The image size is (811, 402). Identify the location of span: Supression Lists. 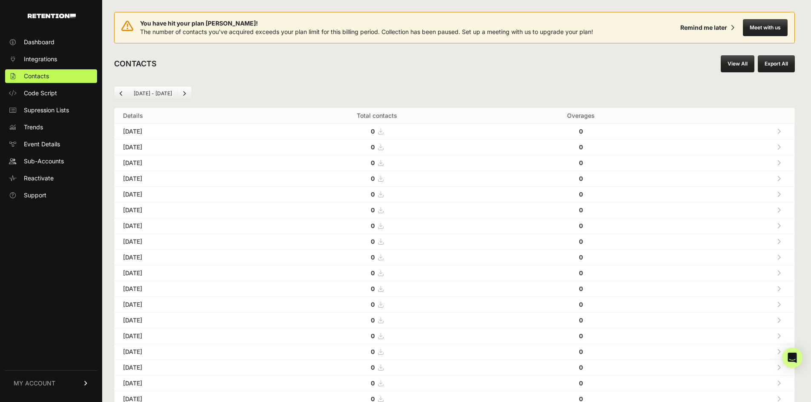
(46, 110).